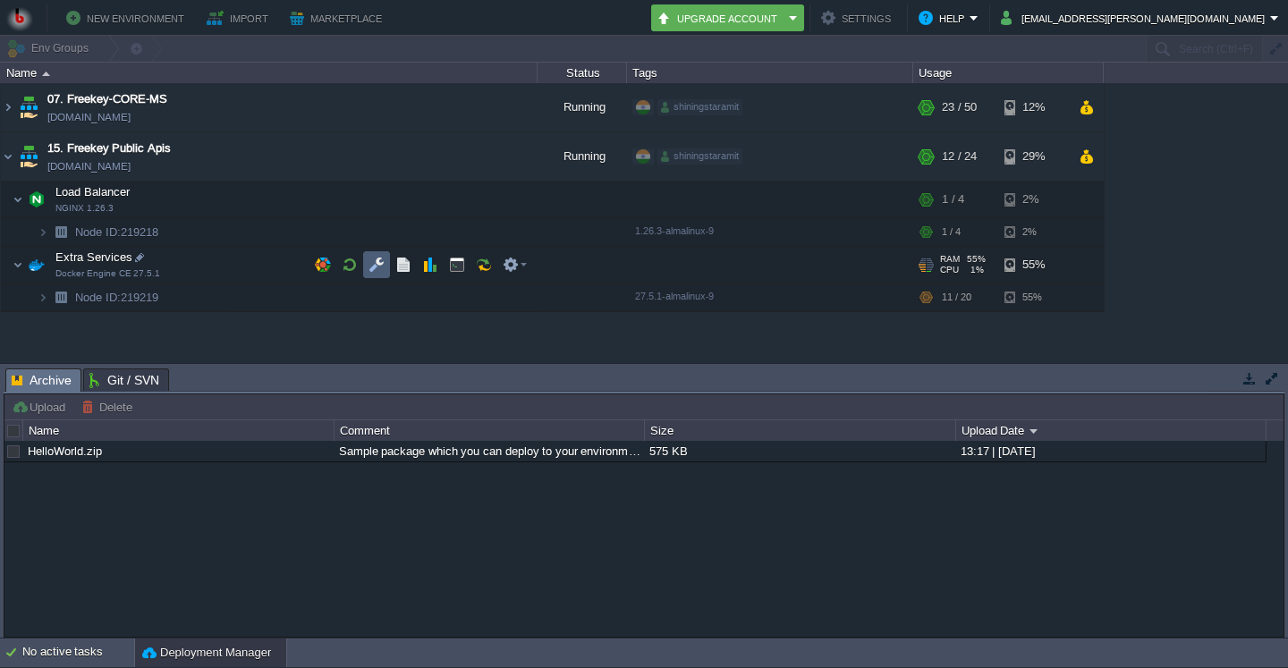 The width and height of the screenshot is (1288, 668). What do you see at coordinates (800, 430) in the screenshot?
I see `div: Size` at bounding box center [800, 430].